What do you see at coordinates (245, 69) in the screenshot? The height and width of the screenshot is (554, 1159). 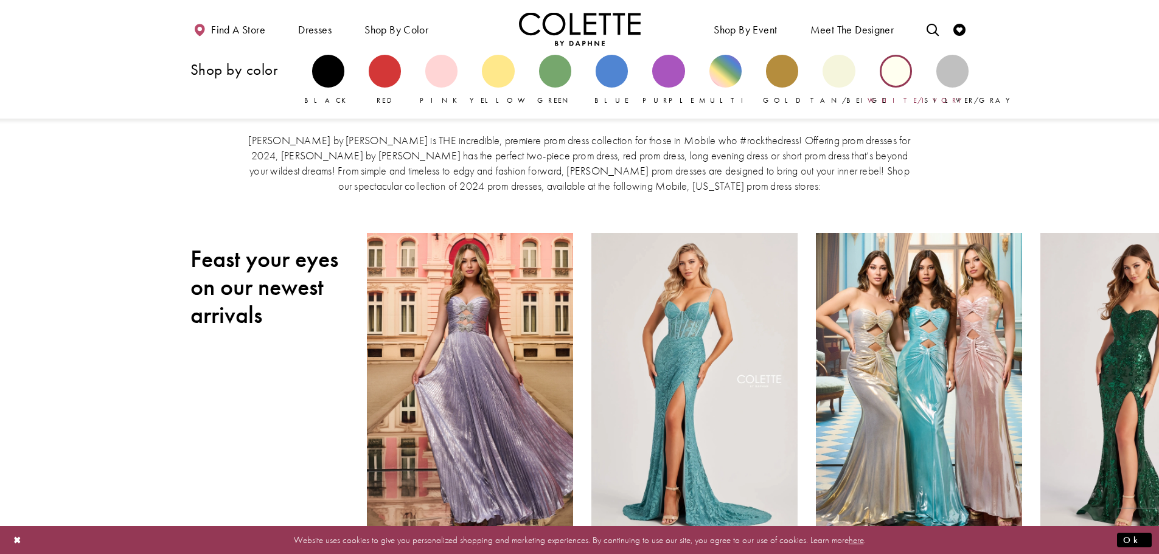 I see `h3: Shop by color` at bounding box center [245, 69].